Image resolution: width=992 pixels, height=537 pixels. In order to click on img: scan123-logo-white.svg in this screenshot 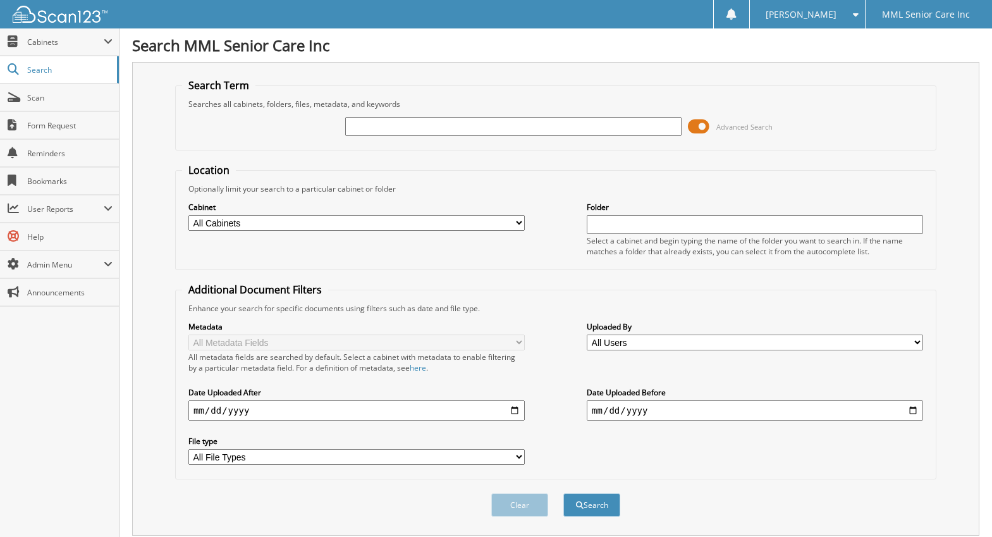, I will do `click(60, 14)`.